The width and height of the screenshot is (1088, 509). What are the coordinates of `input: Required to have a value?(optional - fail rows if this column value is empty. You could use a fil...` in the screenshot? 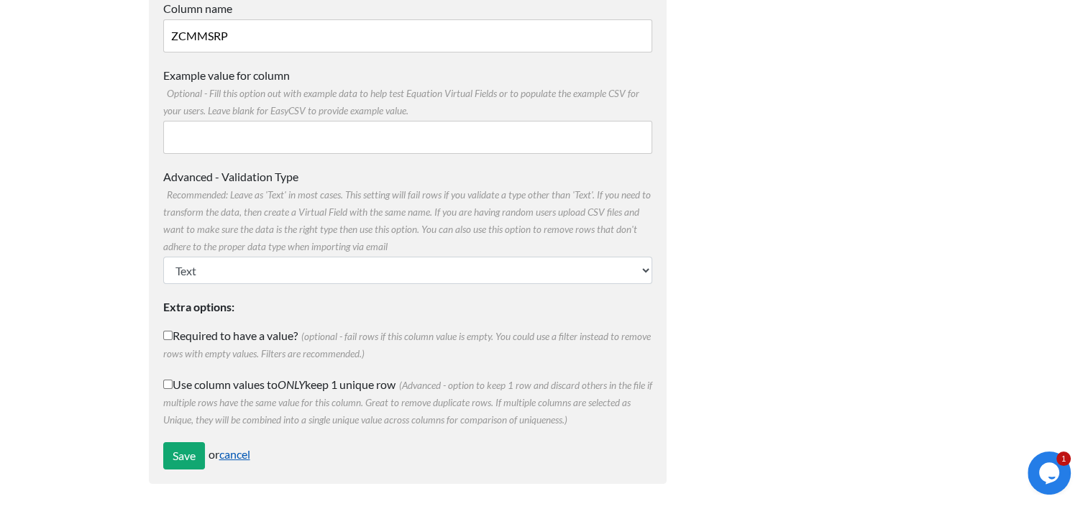 It's located at (168, 335).